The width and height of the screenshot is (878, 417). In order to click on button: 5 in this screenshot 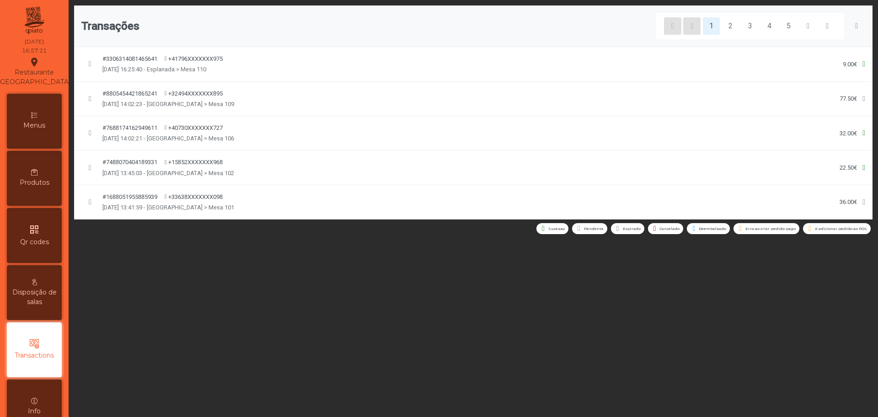, I will do `click(789, 26)`.